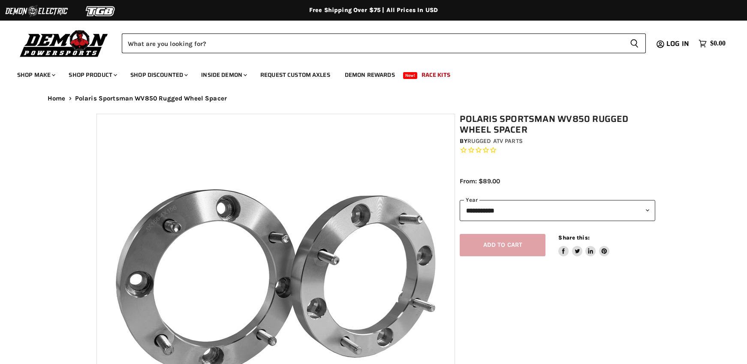  What do you see at coordinates (36, 11) in the screenshot?
I see `img: Demon Electric Logo 2` at bounding box center [36, 11].